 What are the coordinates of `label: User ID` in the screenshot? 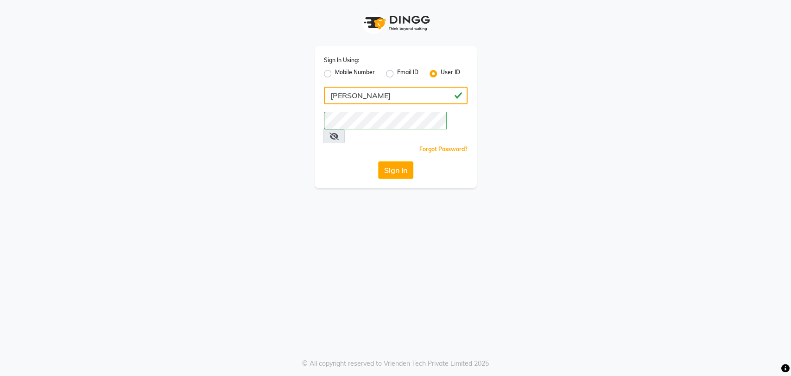 It's located at (450, 74).